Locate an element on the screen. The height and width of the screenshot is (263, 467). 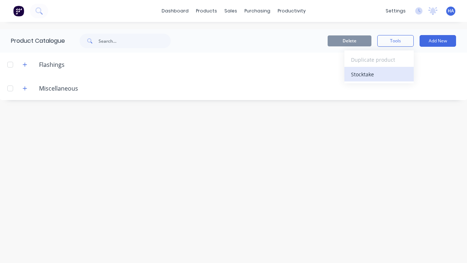
div: purchasing is located at coordinates (257, 11).